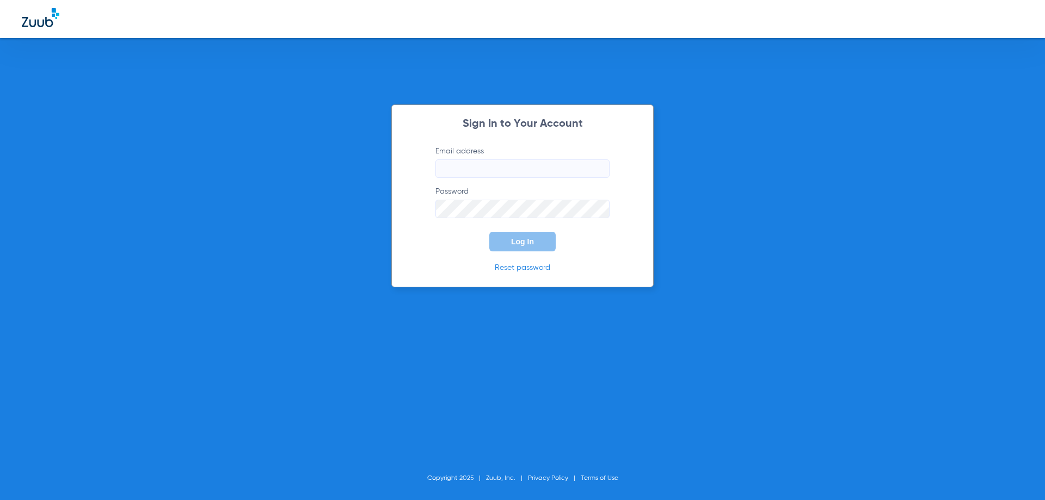 The height and width of the screenshot is (500, 1045). I want to click on li: Zuub, Inc., so click(507, 479).